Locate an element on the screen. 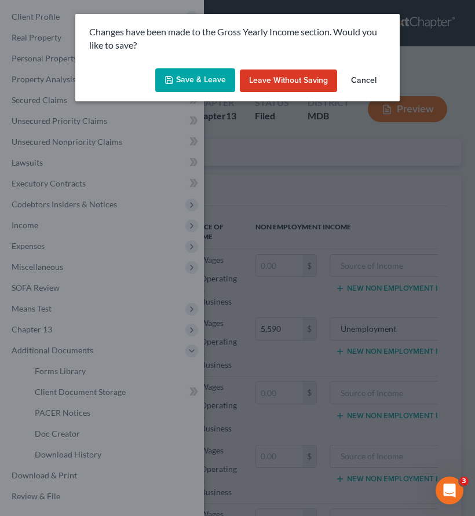 Image resolution: width=475 pixels, height=516 pixels. span: 3 is located at coordinates (464, 481).